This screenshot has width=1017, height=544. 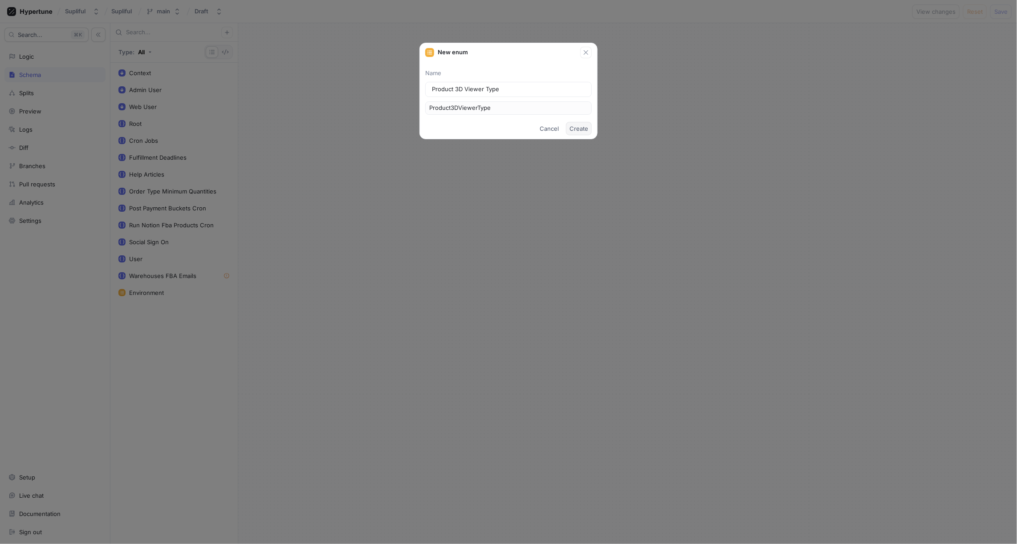 I want to click on span: Create, so click(x=579, y=129).